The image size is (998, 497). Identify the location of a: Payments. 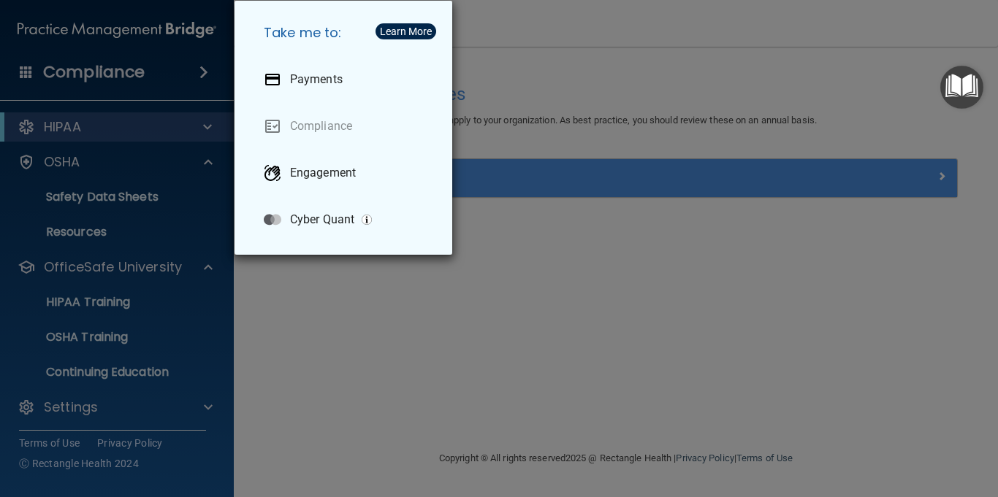
(346, 80).